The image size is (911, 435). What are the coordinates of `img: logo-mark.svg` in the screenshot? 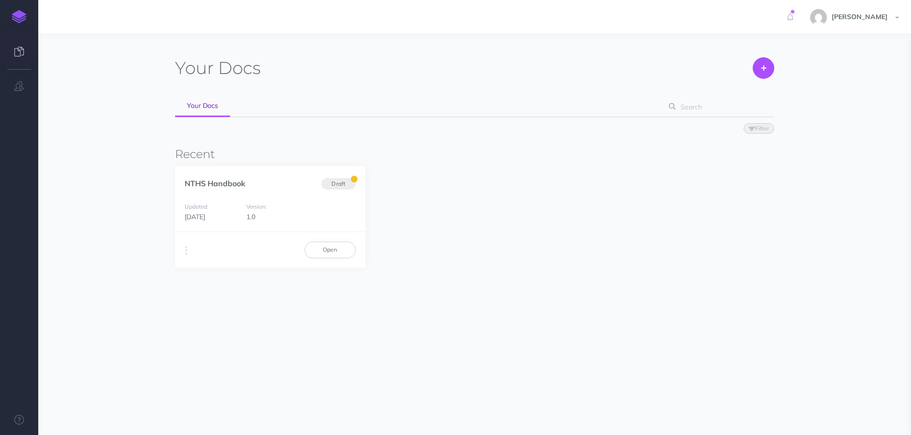 It's located at (19, 17).